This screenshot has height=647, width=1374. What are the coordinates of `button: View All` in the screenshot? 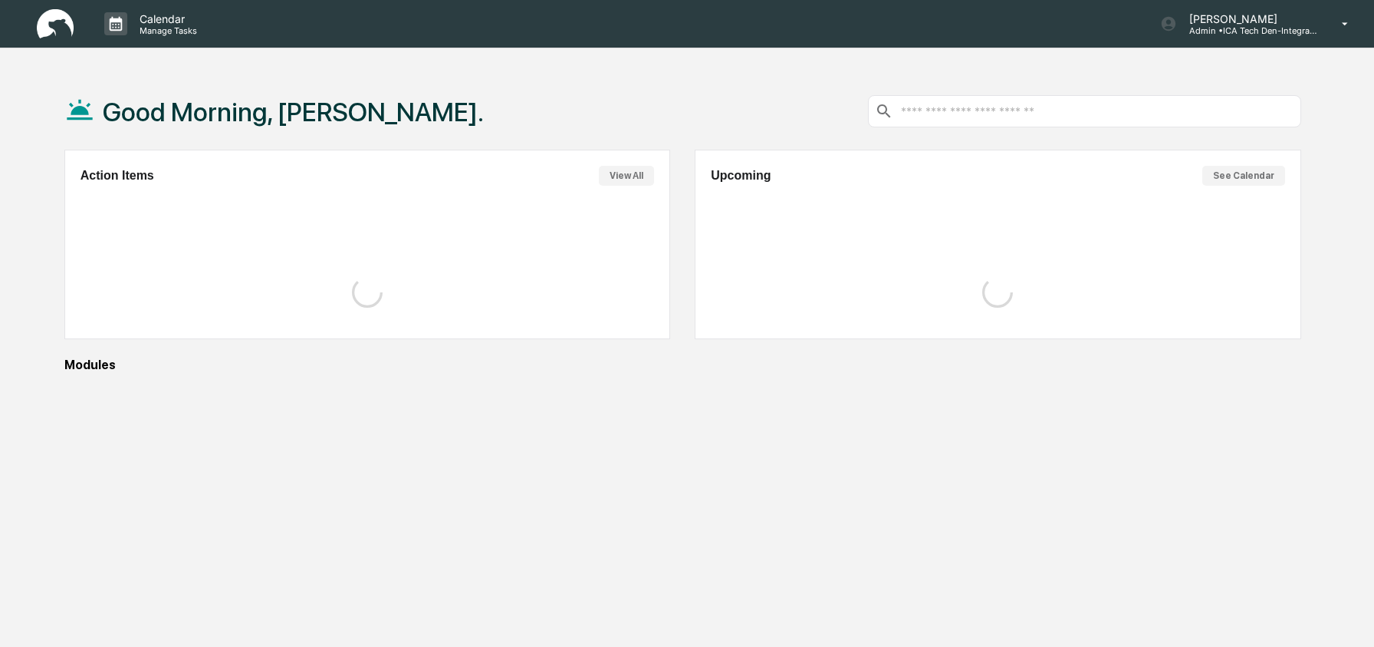 It's located at (627, 176).